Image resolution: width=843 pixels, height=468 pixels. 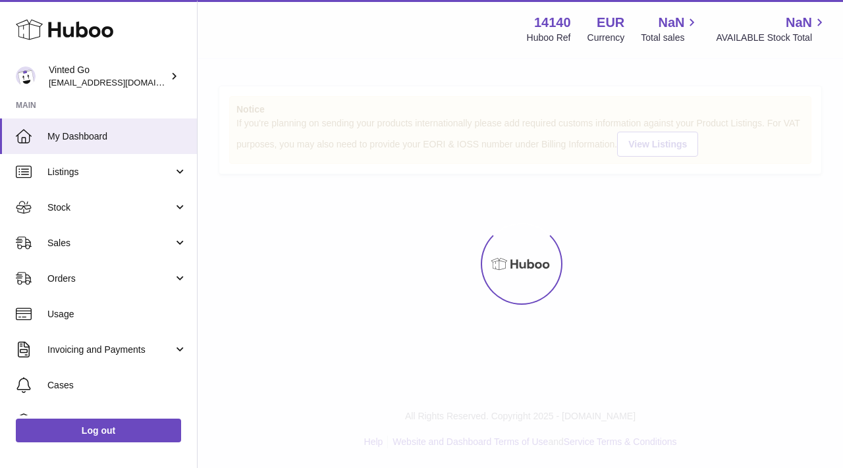 I want to click on span: Cases, so click(x=117, y=385).